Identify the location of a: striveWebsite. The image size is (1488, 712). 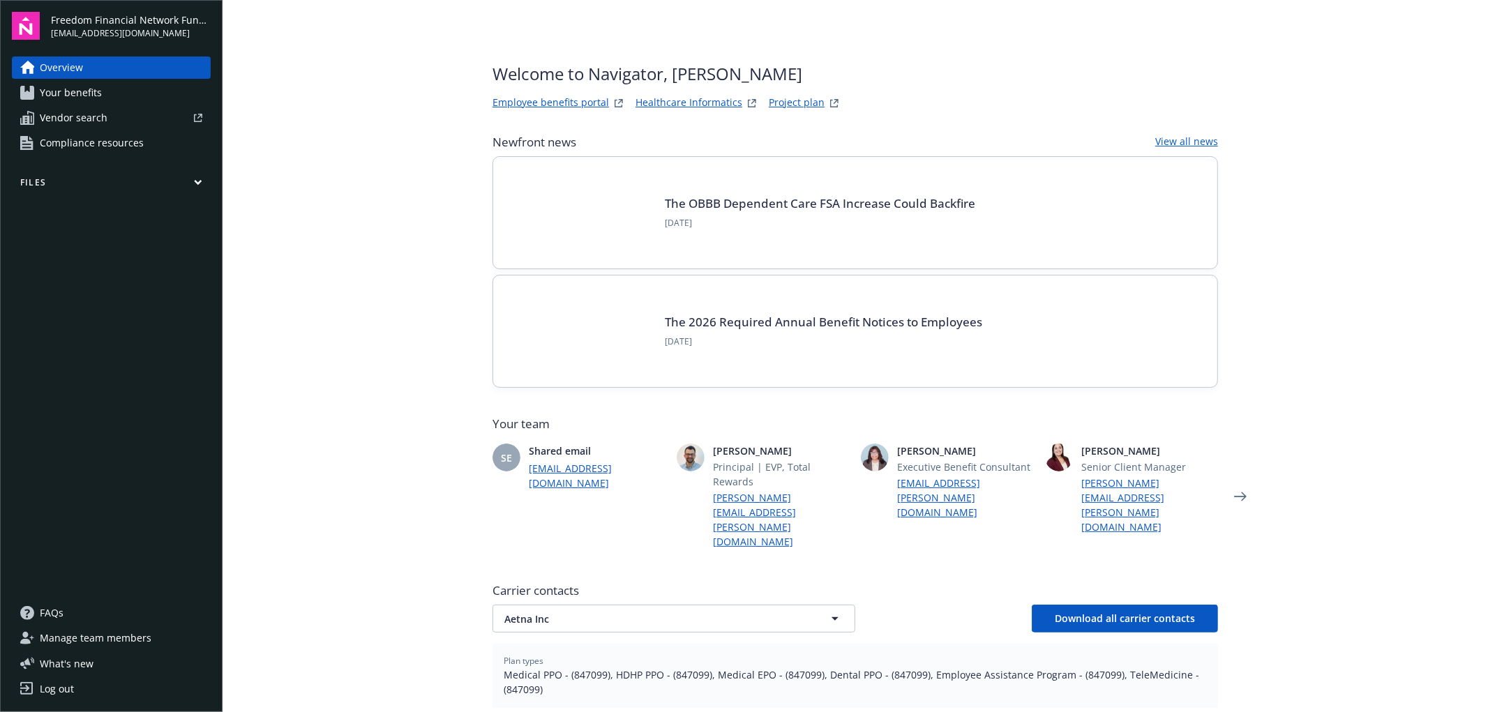
(619, 103).